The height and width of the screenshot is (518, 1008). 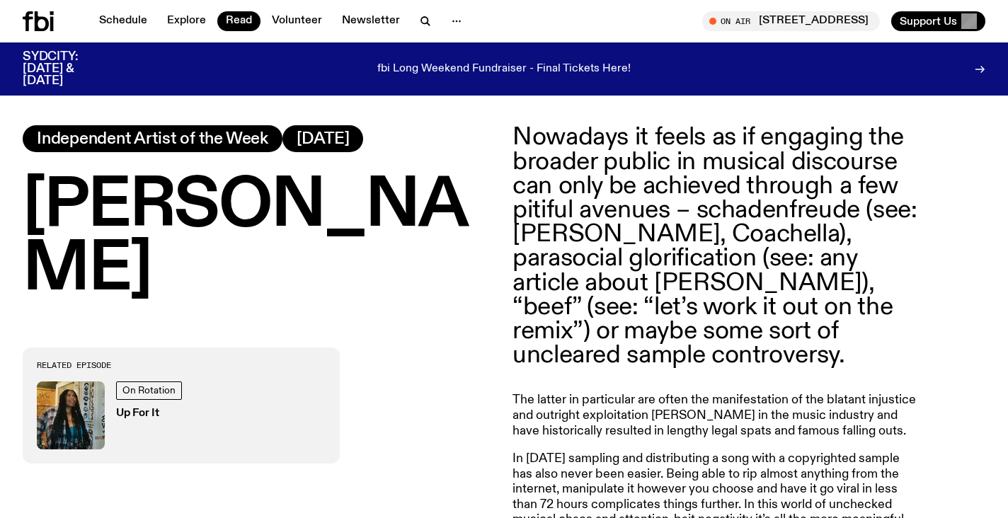 What do you see at coordinates (151, 414) in the screenshot?
I see `h3: Up For It` at bounding box center [151, 414].